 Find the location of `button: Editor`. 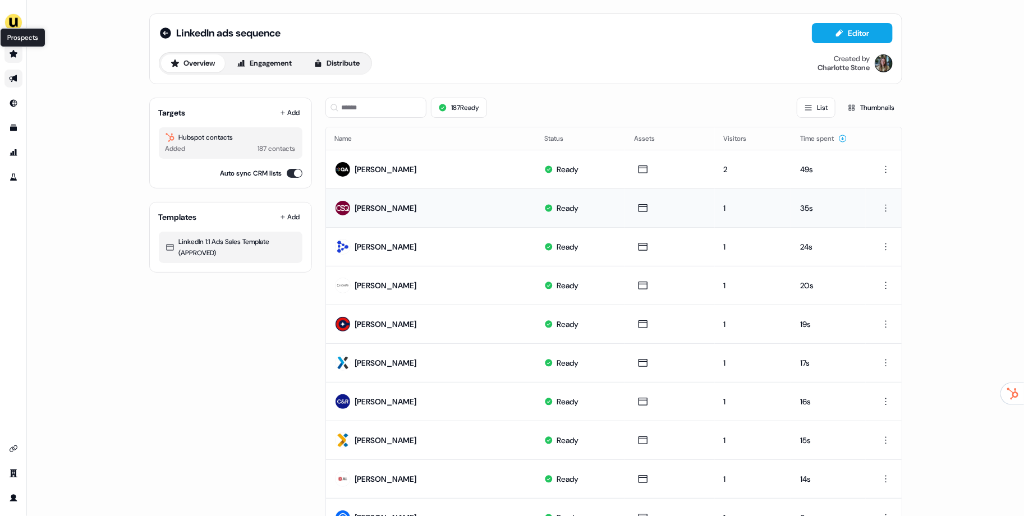

button: Editor is located at coordinates (852, 33).